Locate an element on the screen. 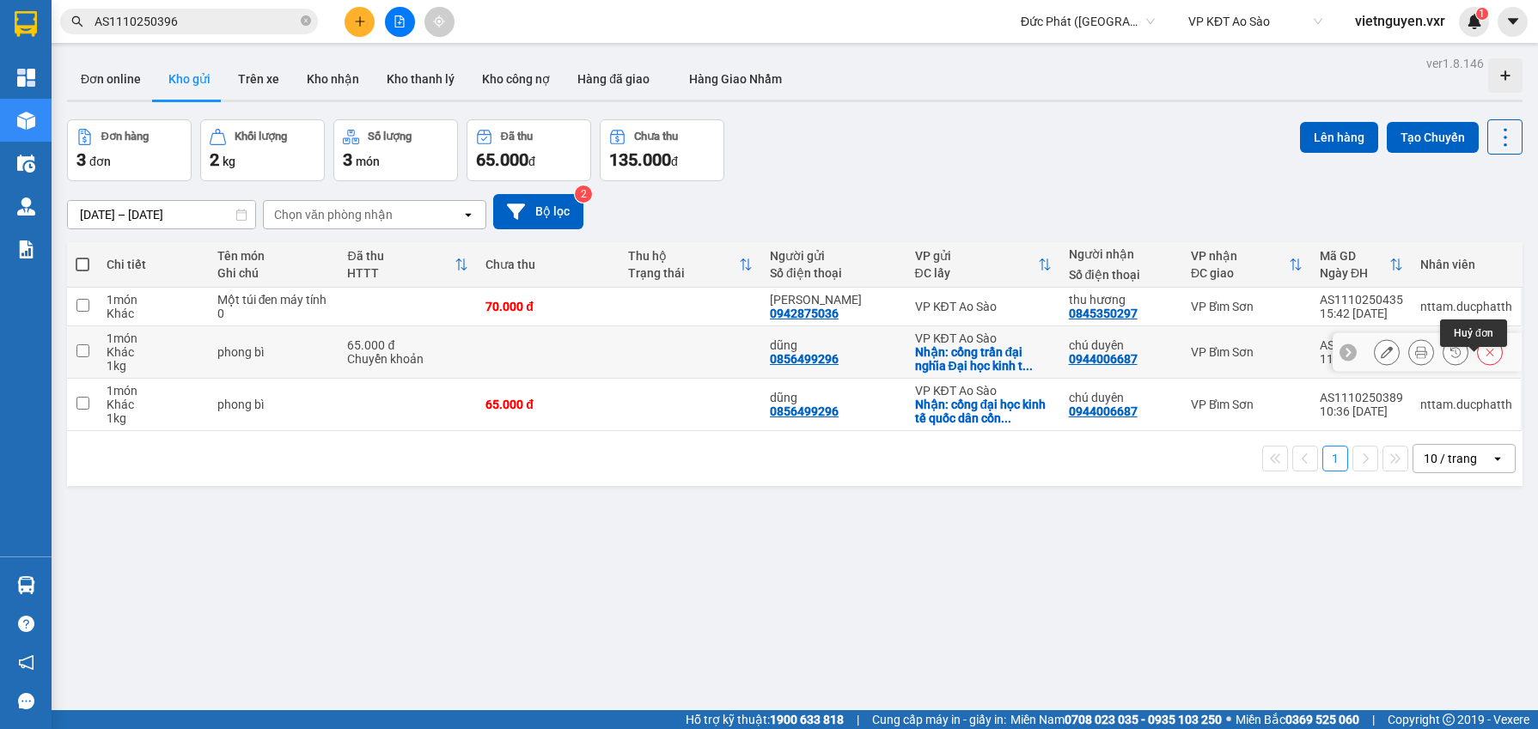 This screenshot has width=1538, height=729. div: ĐC giao is located at coordinates (1239, 273).